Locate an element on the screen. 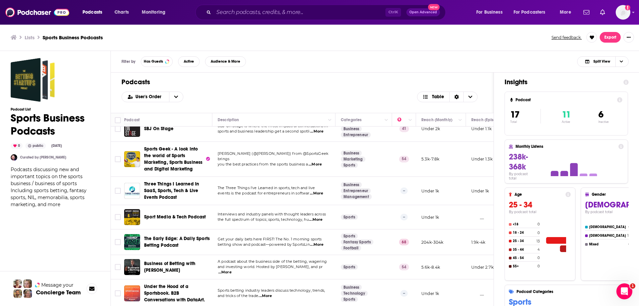 The height and width of the screenshot is (306, 639). span: Open Advanced is located at coordinates (423, 12).